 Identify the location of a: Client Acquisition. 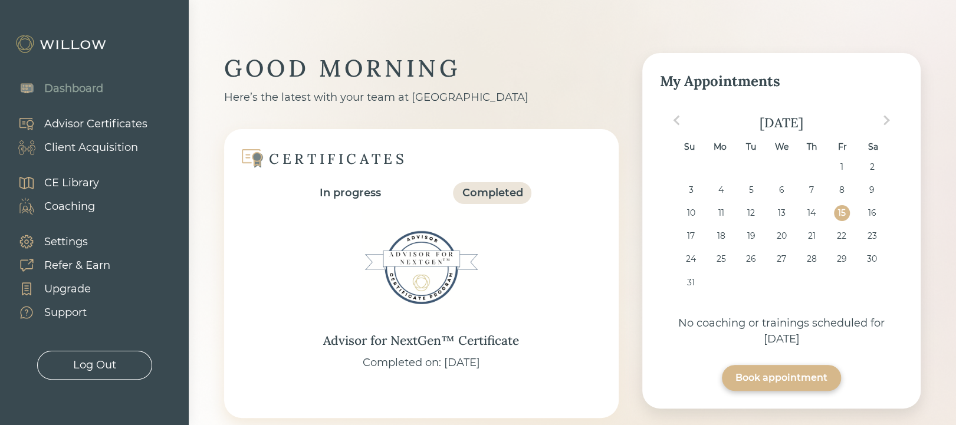
(77, 147).